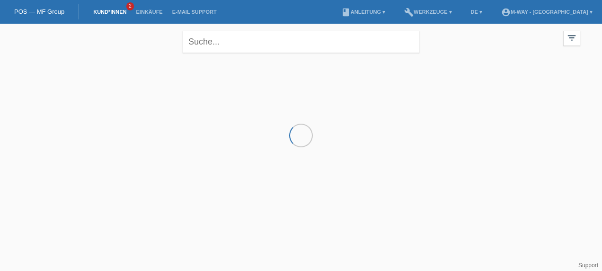 This screenshot has height=271, width=602. Describe the element at coordinates (363, 12) in the screenshot. I see `a: bookAnleitung ▾` at that location.